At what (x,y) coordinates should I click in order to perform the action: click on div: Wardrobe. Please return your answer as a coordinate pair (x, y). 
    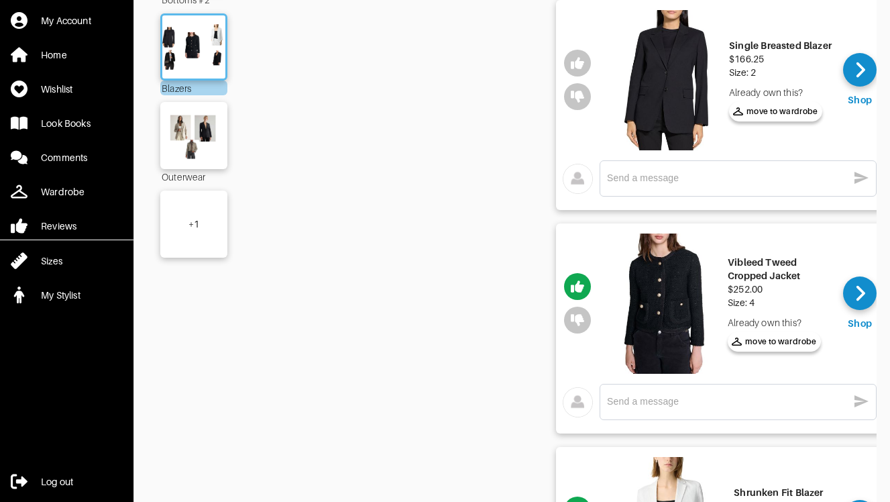
    Looking at the image, I should click on (62, 192).